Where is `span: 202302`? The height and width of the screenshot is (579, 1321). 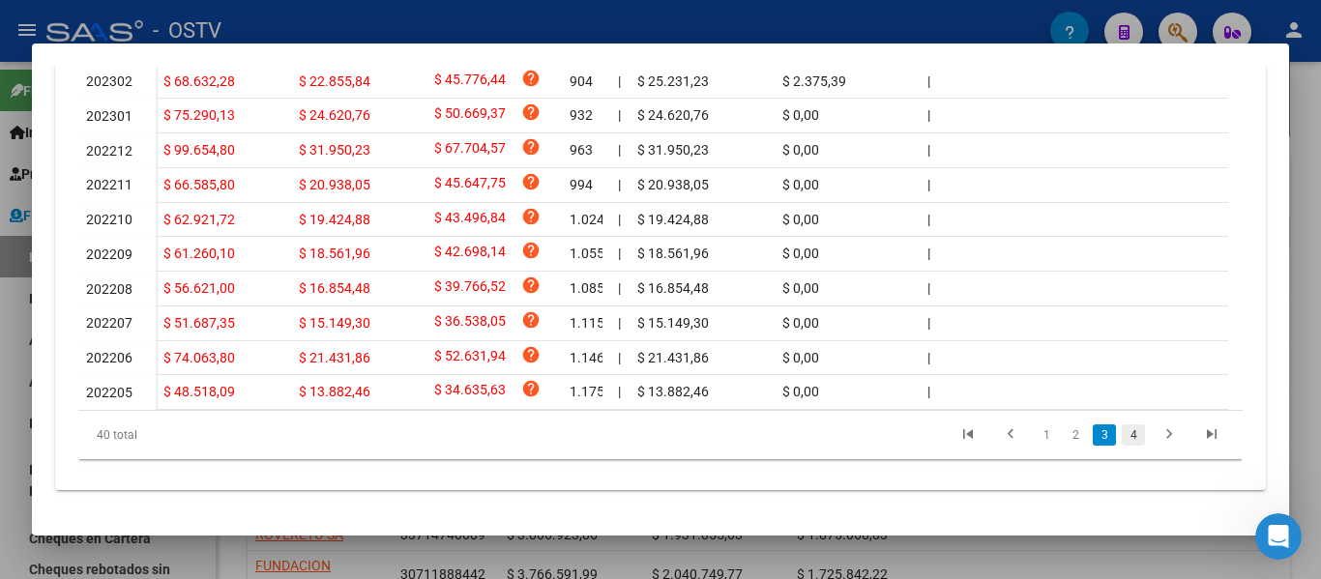 span: 202302 is located at coordinates (109, 81).